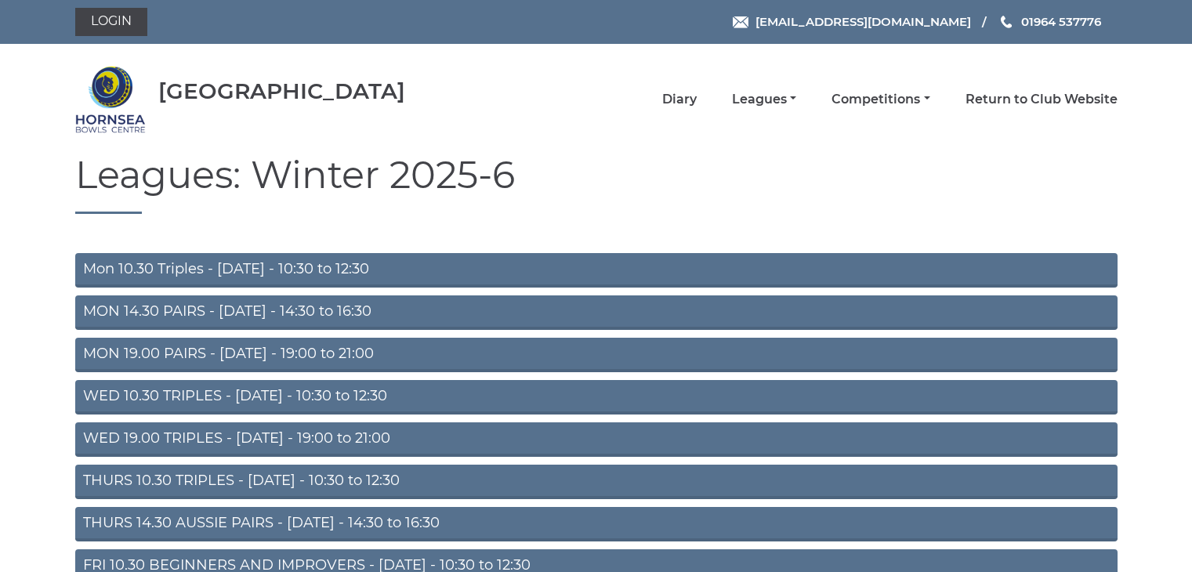 The image size is (1192, 572). Describe the element at coordinates (1041, 99) in the screenshot. I see `a: Return to Club Website` at that location.